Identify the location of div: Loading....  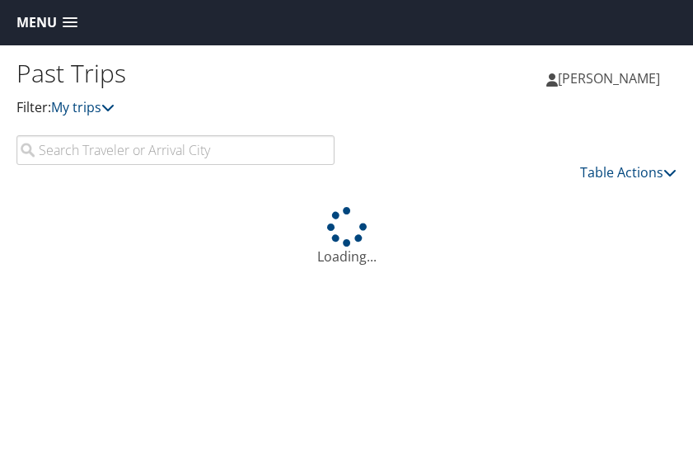
(346, 237).